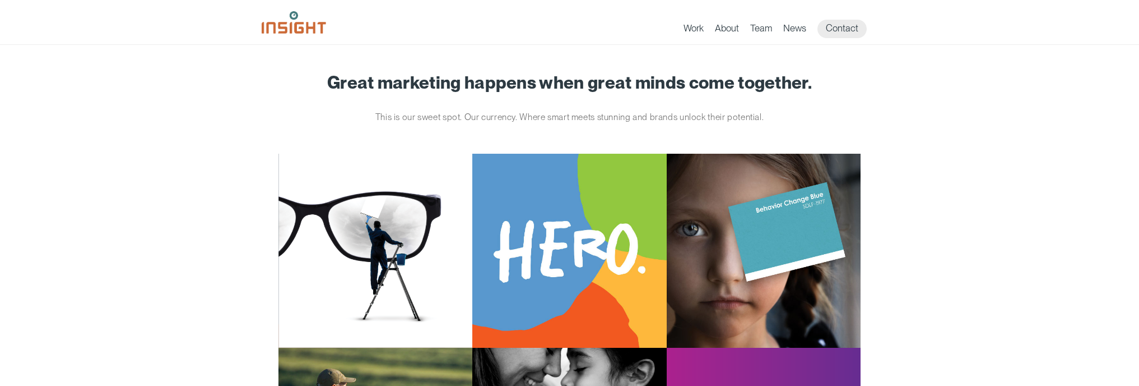 The image size is (1139, 386). What do you see at coordinates (781, 29) in the screenshot?
I see `nav: primary navigation menu` at bounding box center [781, 29].